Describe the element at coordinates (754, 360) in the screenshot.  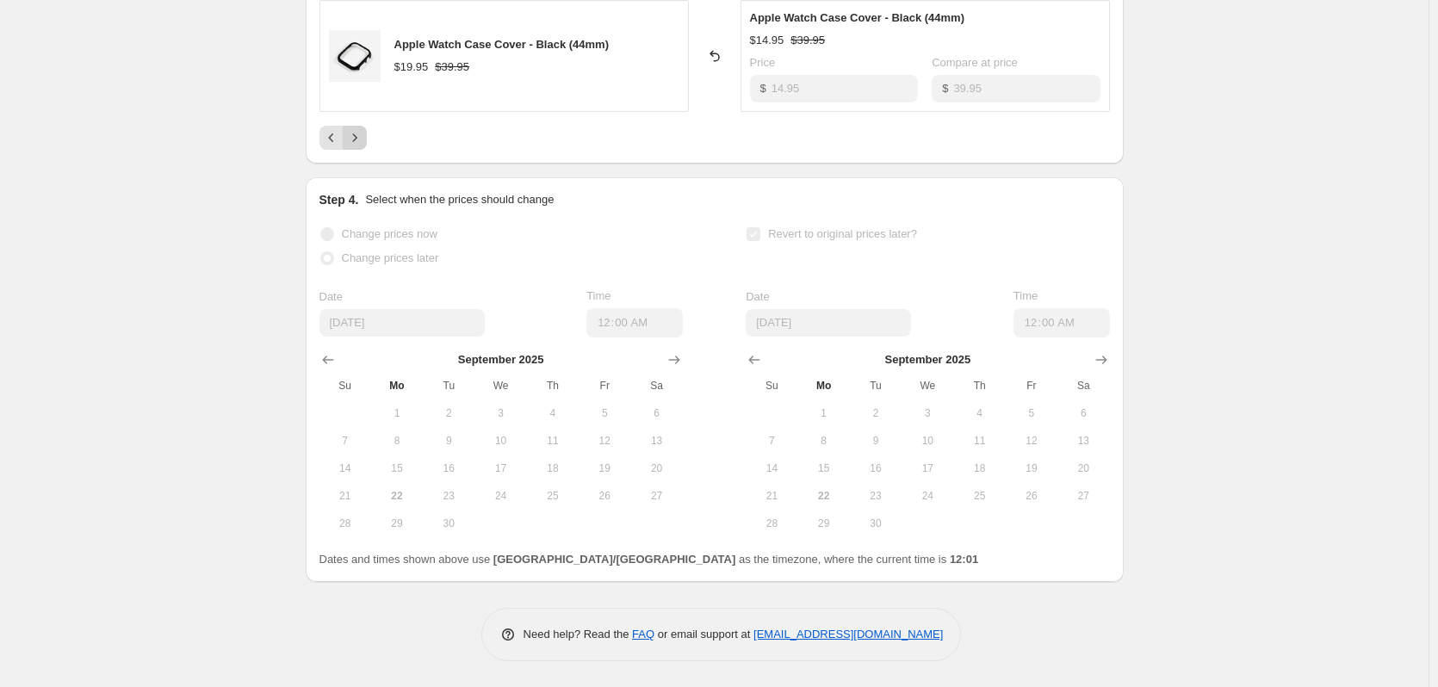
I see `button: Show previous month, August 2025` at that location.